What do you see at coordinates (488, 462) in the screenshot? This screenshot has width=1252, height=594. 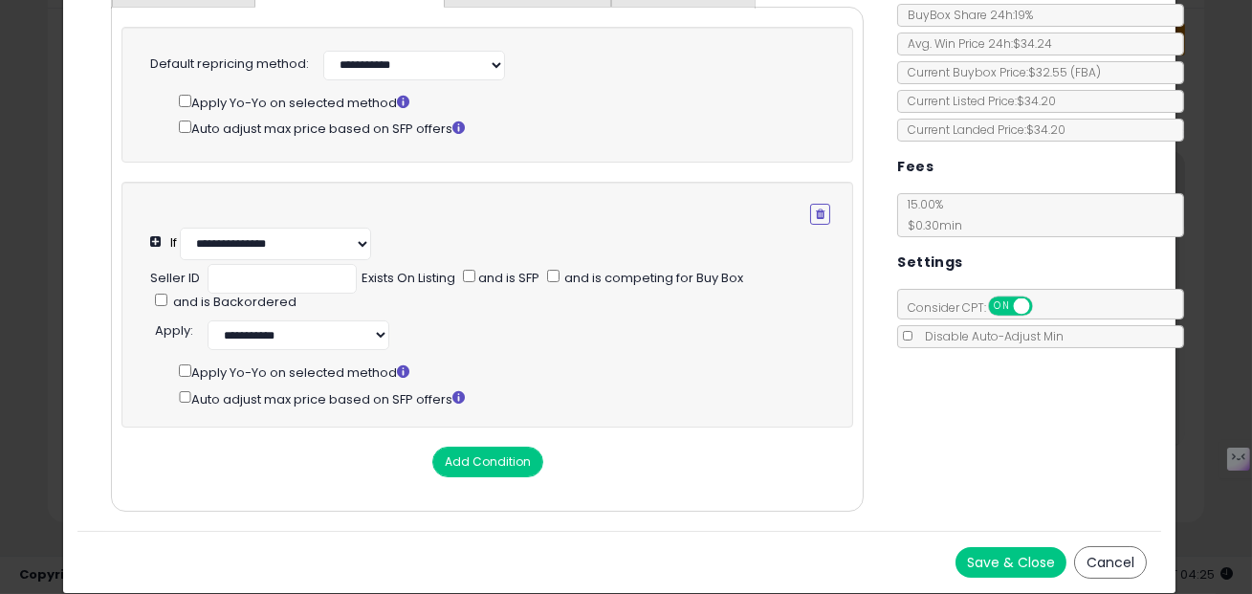 I see `button: Add Condition` at bounding box center [488, 462].